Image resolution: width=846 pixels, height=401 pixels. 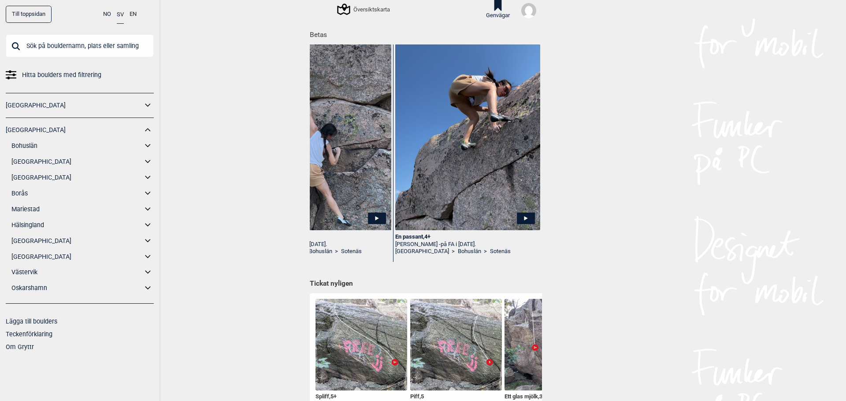 What do you see at coordinates (29, 334) in the screenshot?
I see `a: Teckenförklaring` at bounding box center [29, 334].